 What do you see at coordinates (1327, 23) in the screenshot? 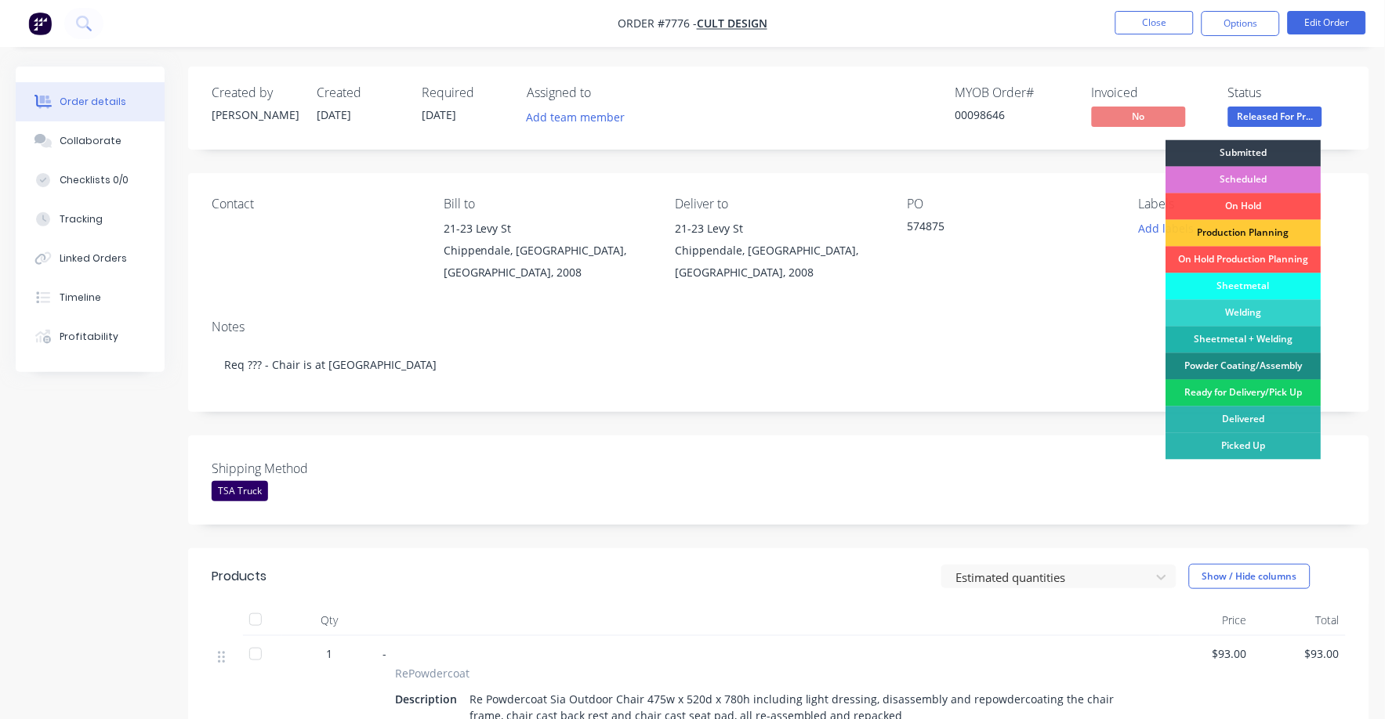
I see `button: Edit Order` at bounding box center [1327, 23].